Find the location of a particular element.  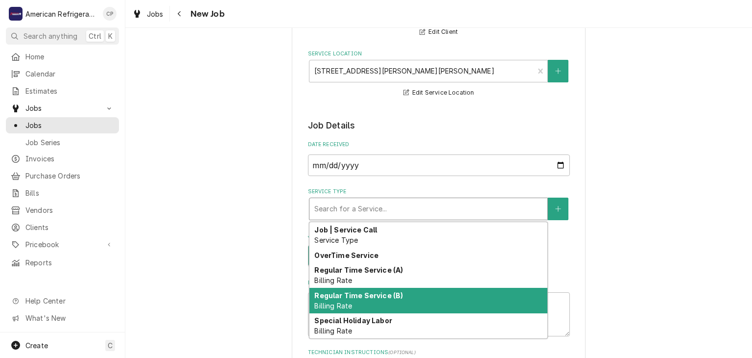

span: Clients is located at coordinates (70, 227).